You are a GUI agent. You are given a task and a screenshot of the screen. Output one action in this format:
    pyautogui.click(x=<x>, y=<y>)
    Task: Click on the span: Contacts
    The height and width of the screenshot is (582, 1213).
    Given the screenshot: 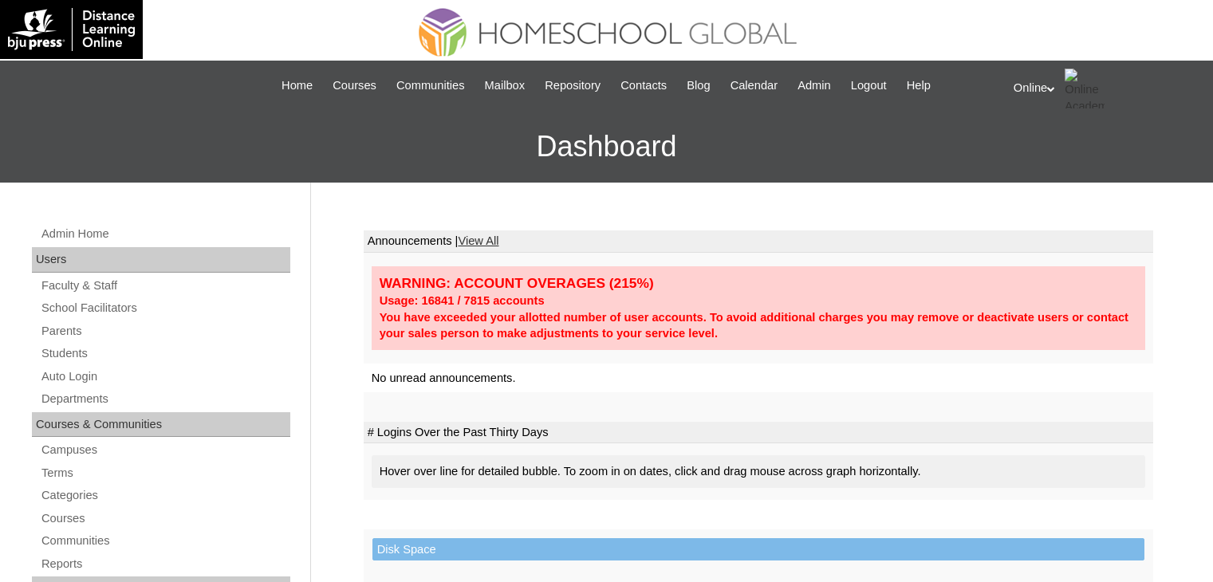 What is the action you would take?
    pyautogui.click(x=643, y=85)
    